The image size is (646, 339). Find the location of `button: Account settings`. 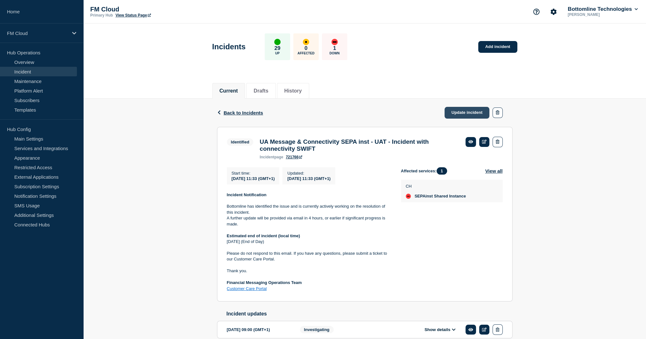

button: Account settings is located at coordinates (553, 12).